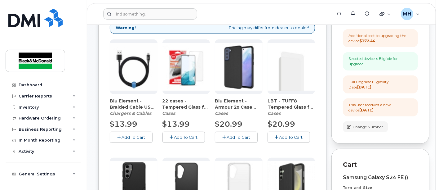 The image size is (439, 190). I want to click on strong: $172.44, so click(367, 41).